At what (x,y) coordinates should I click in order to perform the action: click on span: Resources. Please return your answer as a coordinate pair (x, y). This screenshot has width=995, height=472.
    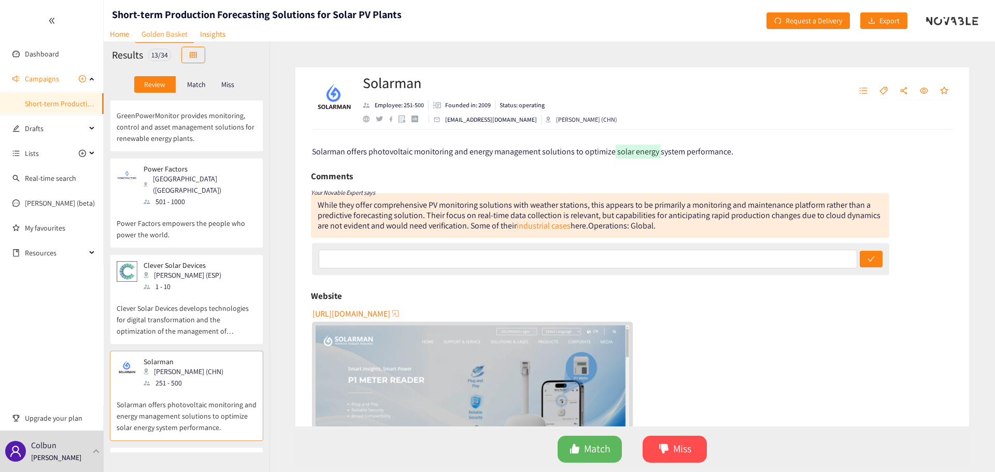
    Looking at the image, I should click on (55, 253).